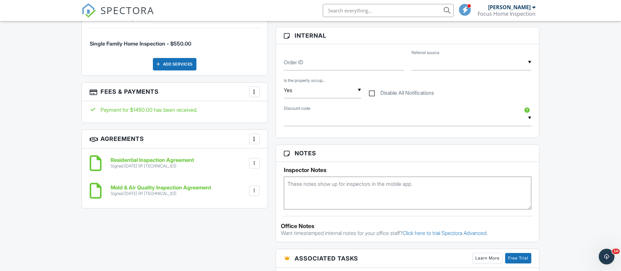 The width and height of the screenshot is (621, 271). I want to click on li: Service: Single Family Home Inspection, so click(174, 40).